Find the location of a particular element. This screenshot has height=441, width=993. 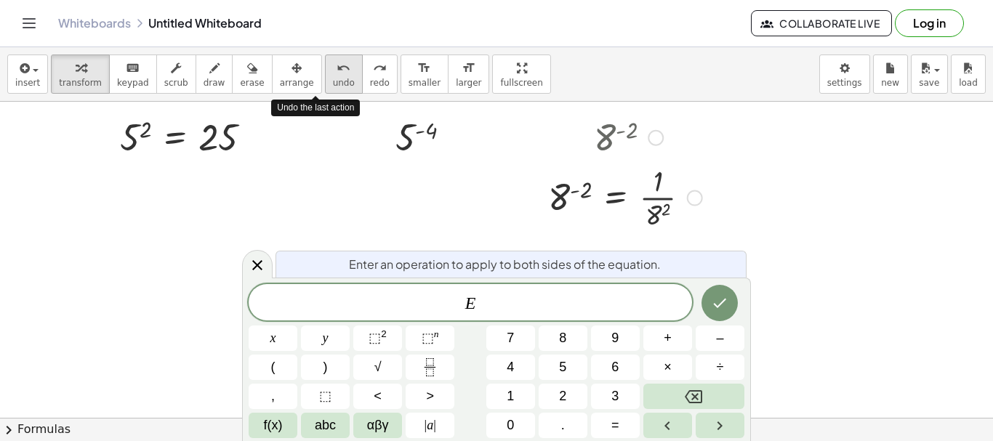

span: redo is located at coordinates (379, 83).